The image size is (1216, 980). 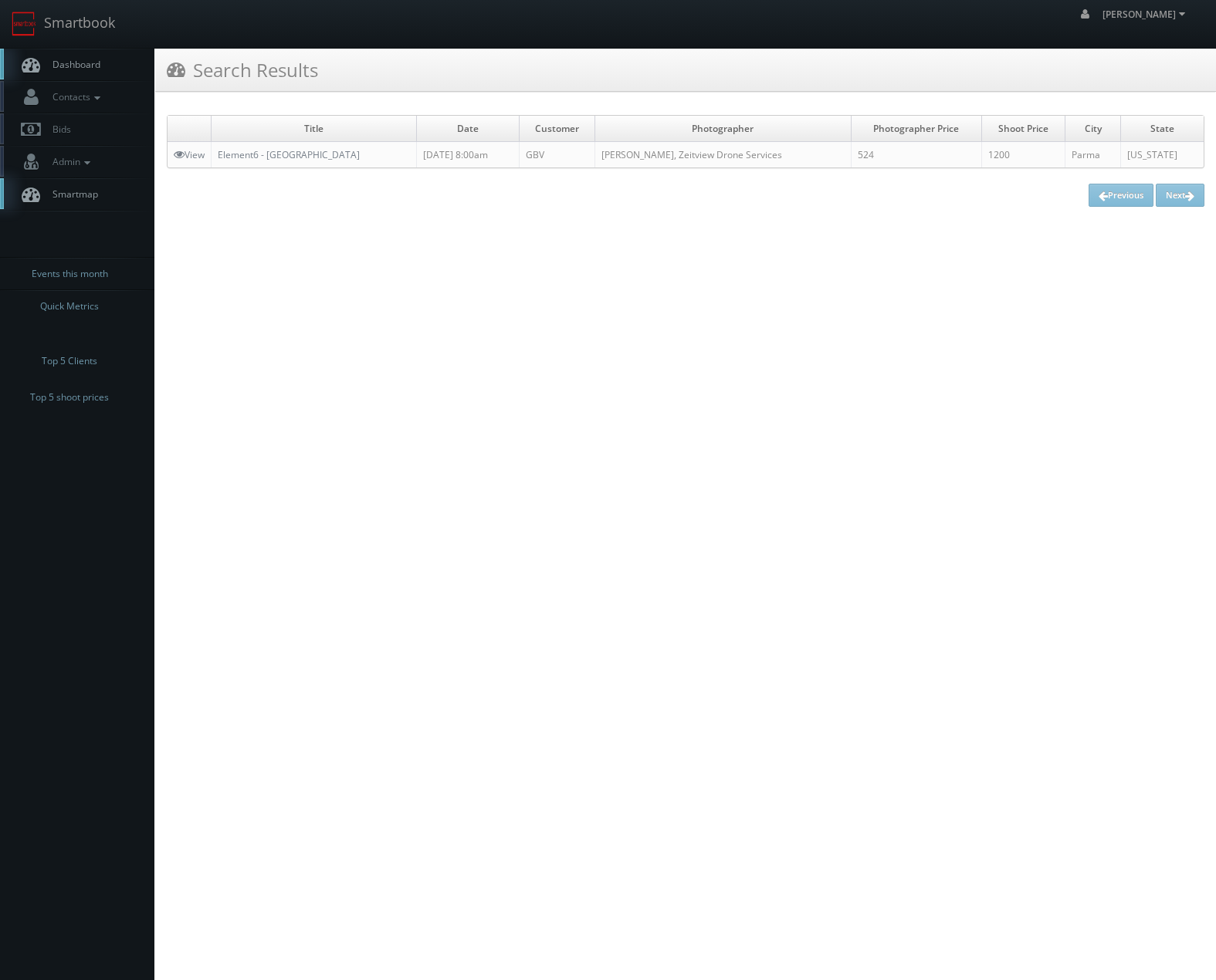 I want to click on span: Smartmap, so click(x=71, y=194).